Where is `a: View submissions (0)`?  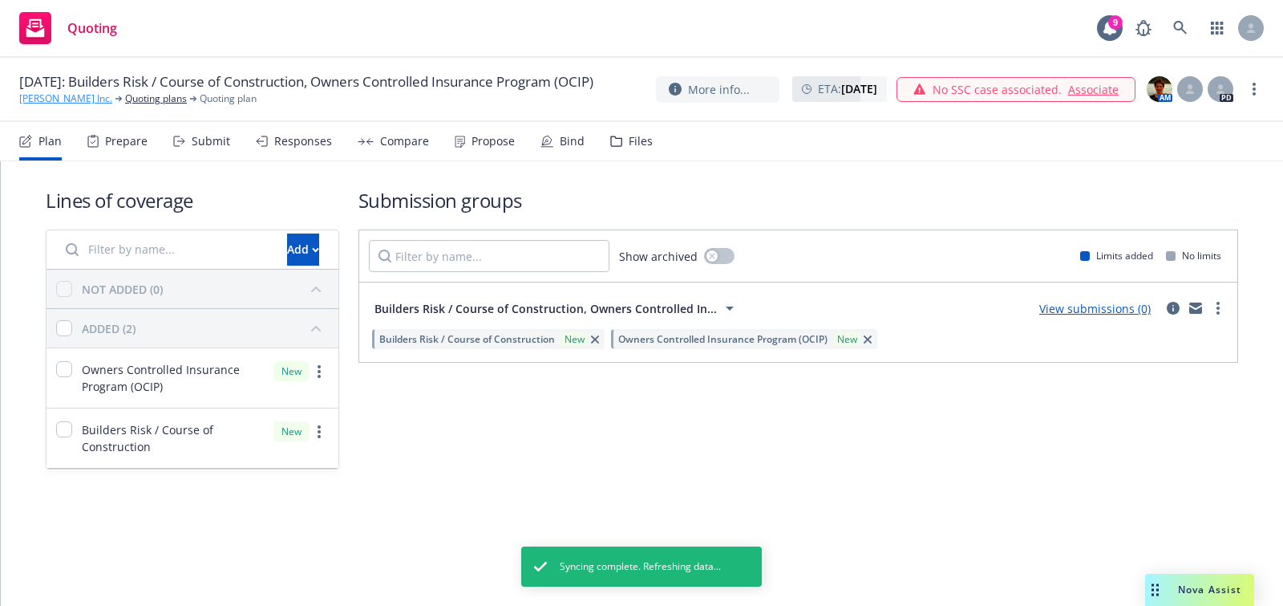
a: View submissions (0) is located at coordinates (1095, 308).